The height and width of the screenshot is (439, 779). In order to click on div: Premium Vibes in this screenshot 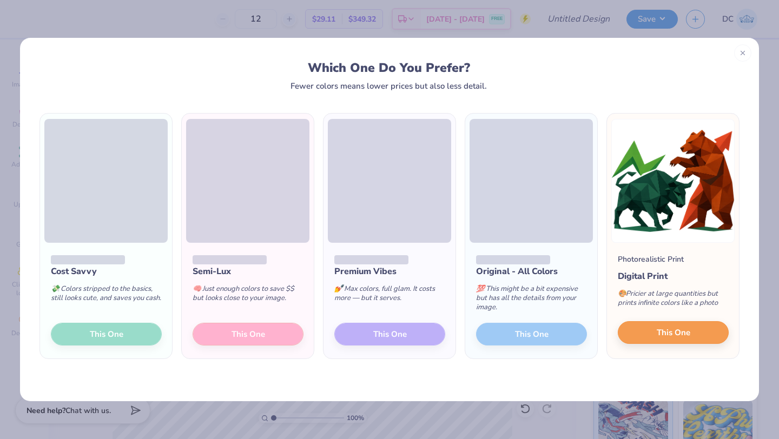, I will do `click(390, 272)`.